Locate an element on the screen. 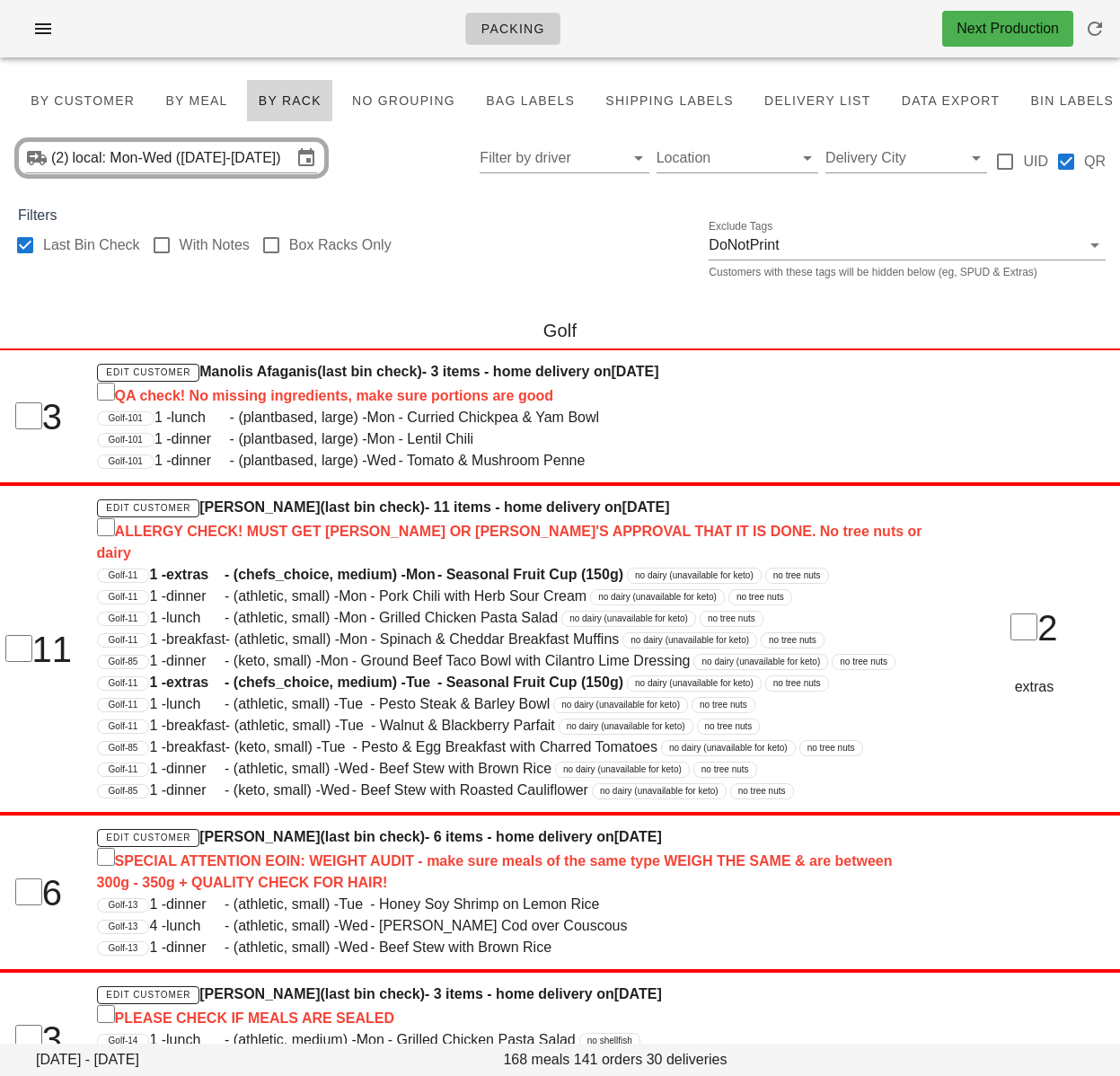  span: 1 - - (plantbased, large) - - Curried Chickpea & Yam Bowl is located at coordinates (377, 417).